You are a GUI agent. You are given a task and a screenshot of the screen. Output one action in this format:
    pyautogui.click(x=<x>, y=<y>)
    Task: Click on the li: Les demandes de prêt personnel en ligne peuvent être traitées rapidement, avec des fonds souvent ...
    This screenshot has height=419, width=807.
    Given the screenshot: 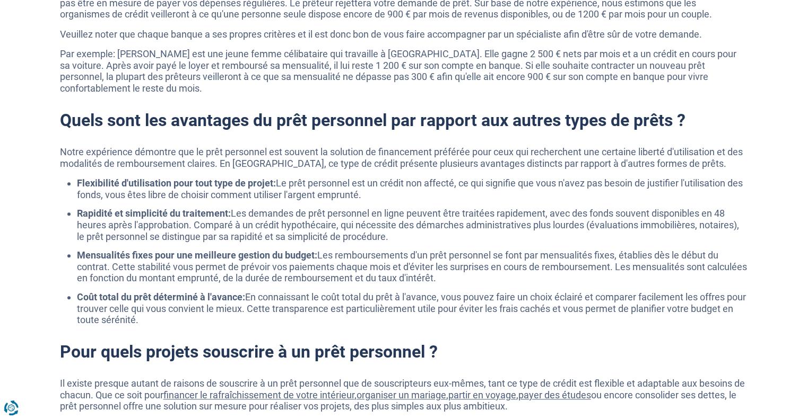 What is the action you would take?
    pyautogui.click(x=412, y=225)
    